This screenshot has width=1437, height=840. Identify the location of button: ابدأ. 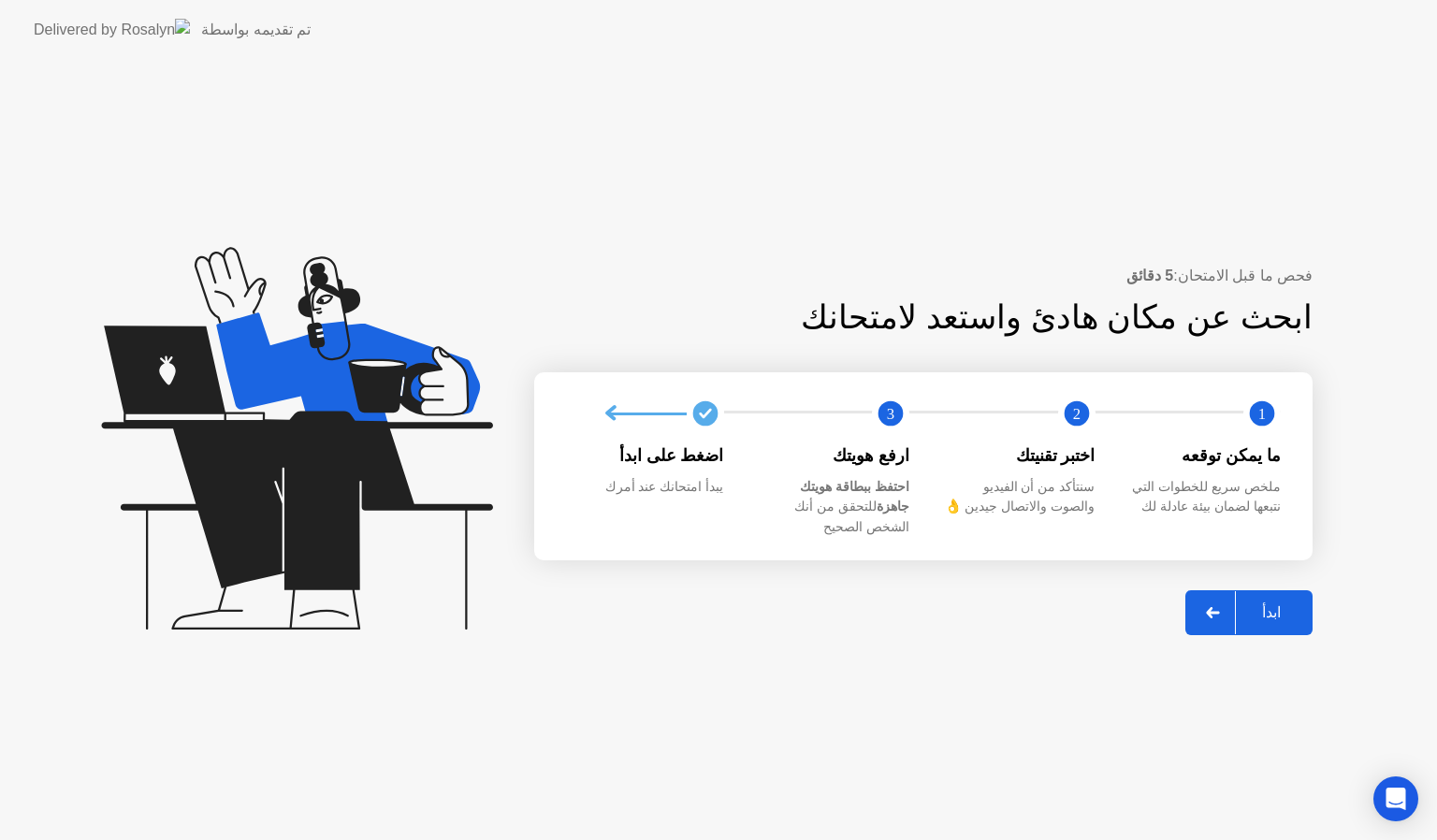
(1249, 613).